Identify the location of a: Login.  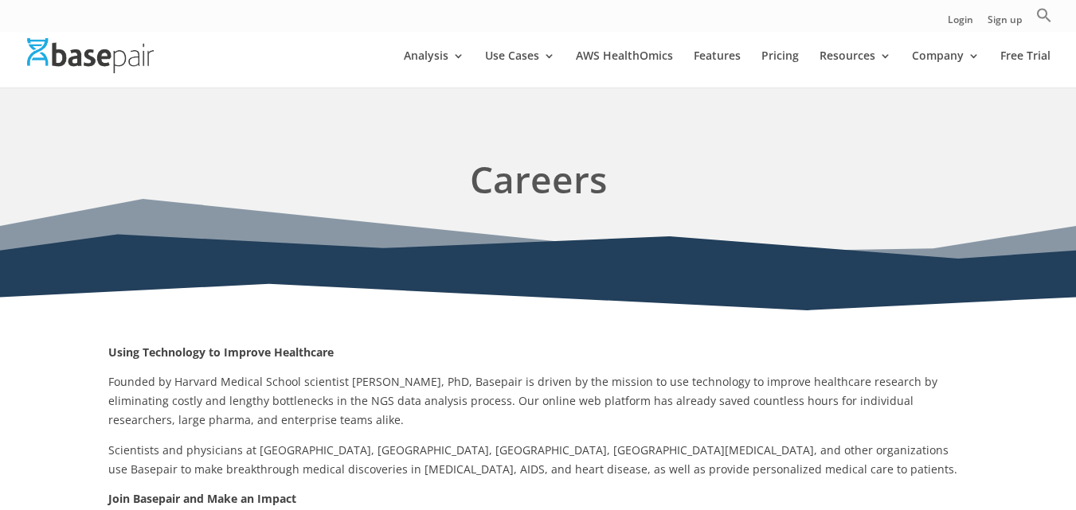
(960, 23).